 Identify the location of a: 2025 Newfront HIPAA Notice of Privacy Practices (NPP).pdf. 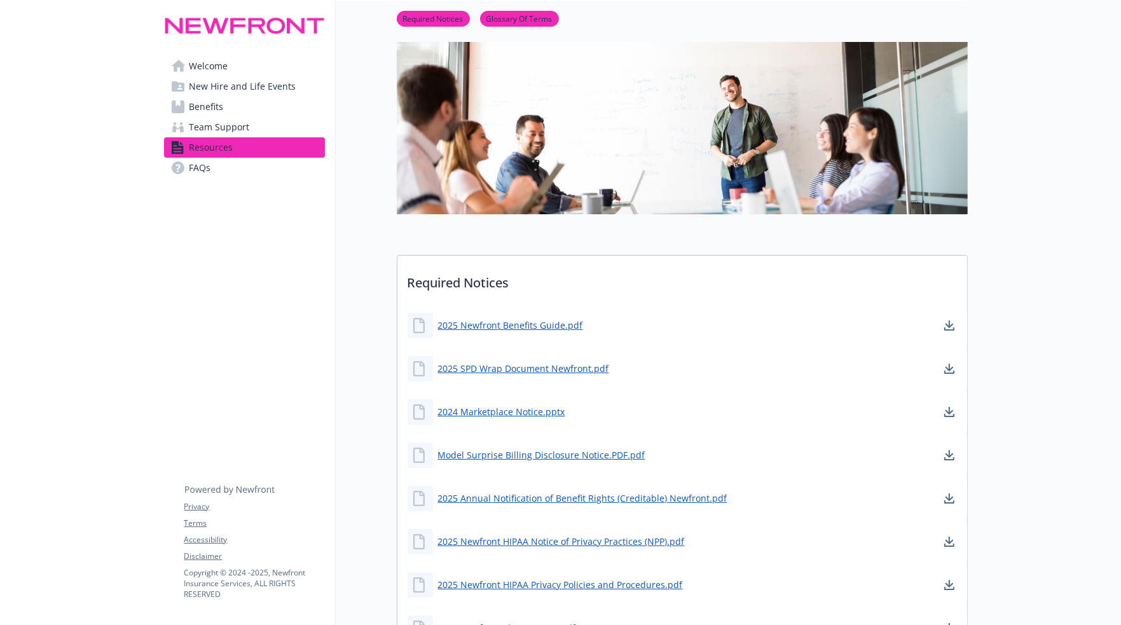
(561, 541).